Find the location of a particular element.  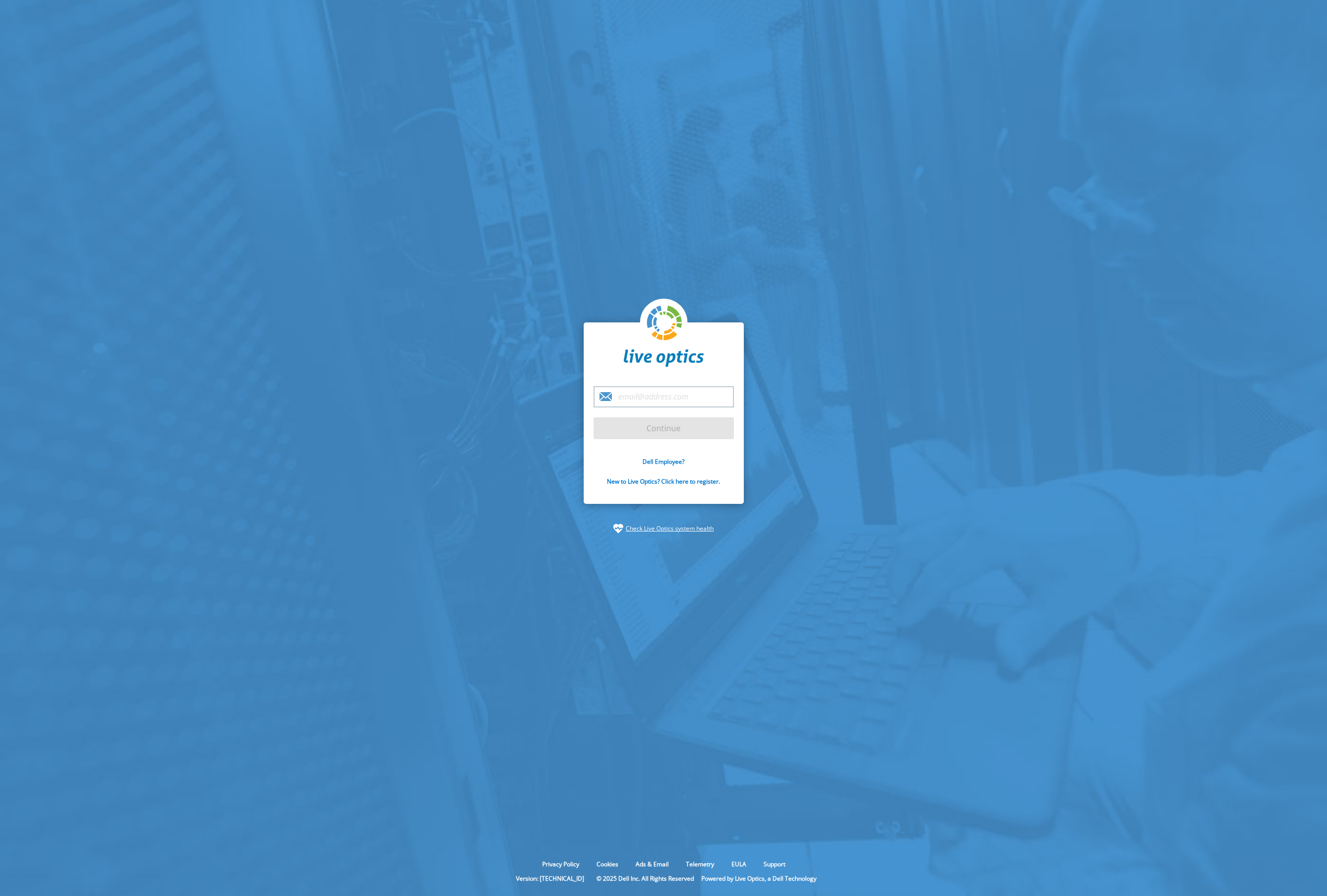

a: Support is located at coordinates (775, 863).